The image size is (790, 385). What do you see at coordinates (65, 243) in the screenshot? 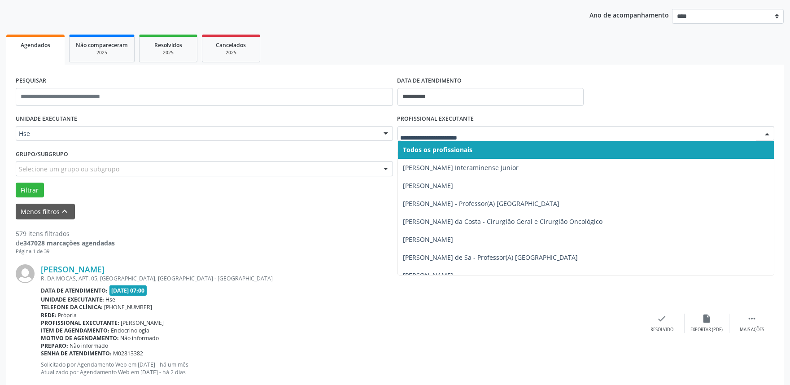
I see `div: de` at bounding box center [65, 243].